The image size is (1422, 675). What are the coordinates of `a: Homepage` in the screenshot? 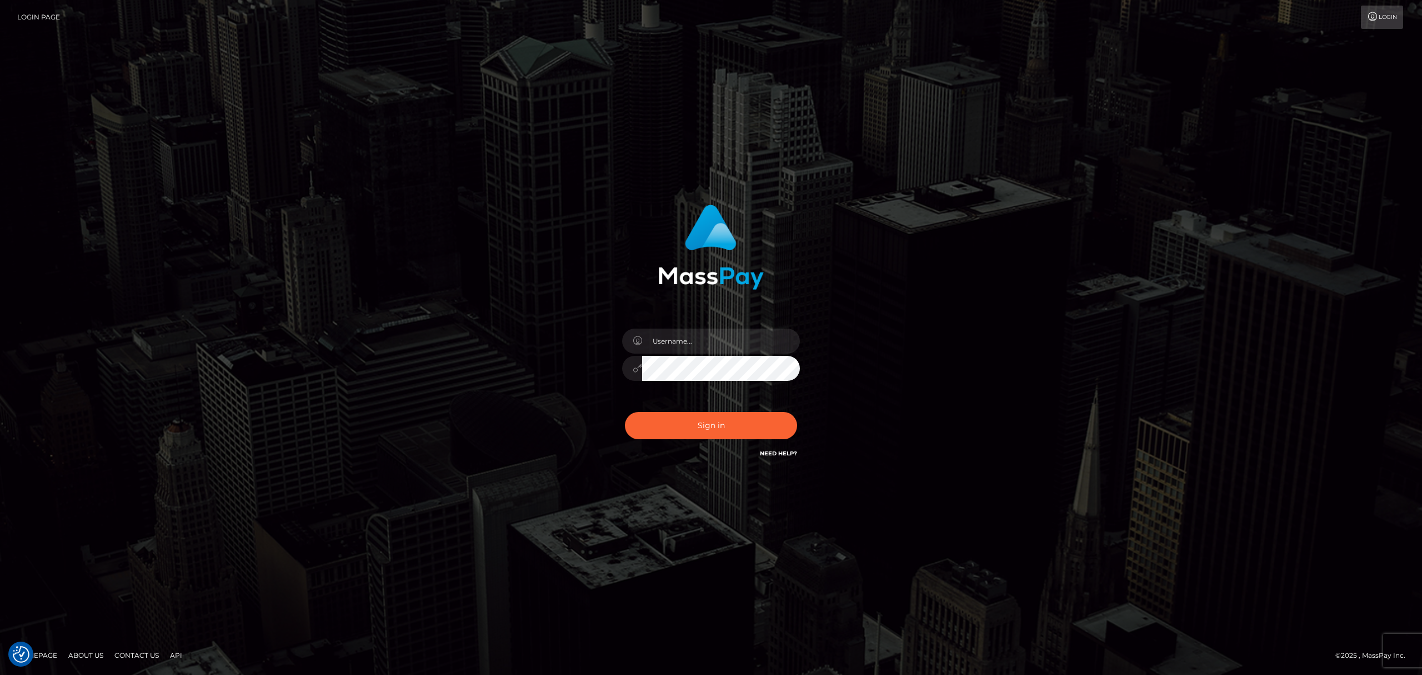 It's located at (37, 655).